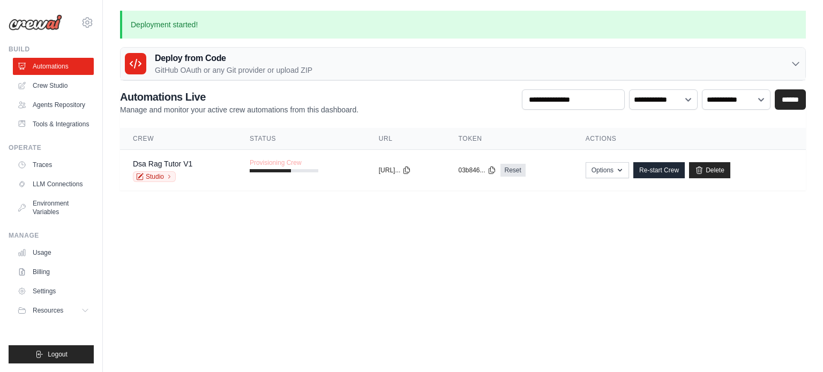 The height and width of the screenshot is (372, 823). I want to click on a: Reset, so click(513, 170).